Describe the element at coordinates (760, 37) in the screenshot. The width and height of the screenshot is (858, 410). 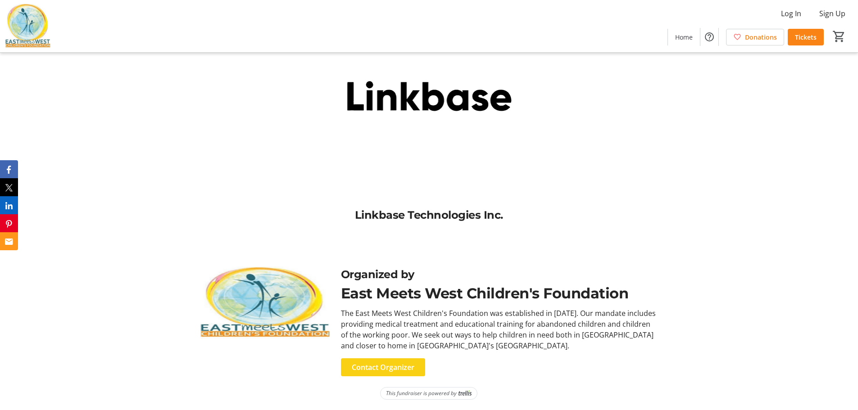
I see `span: Donations` at that location.